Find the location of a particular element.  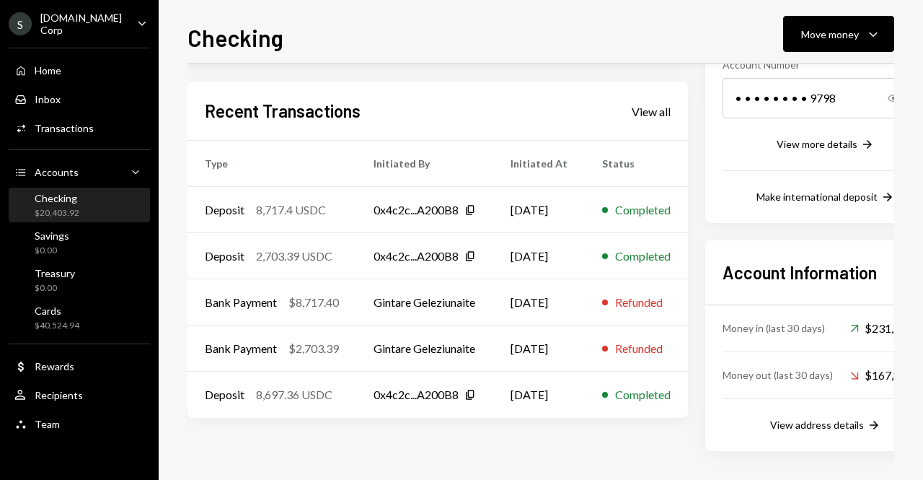

button: Make international deposit is located at coordinates (826, 198).